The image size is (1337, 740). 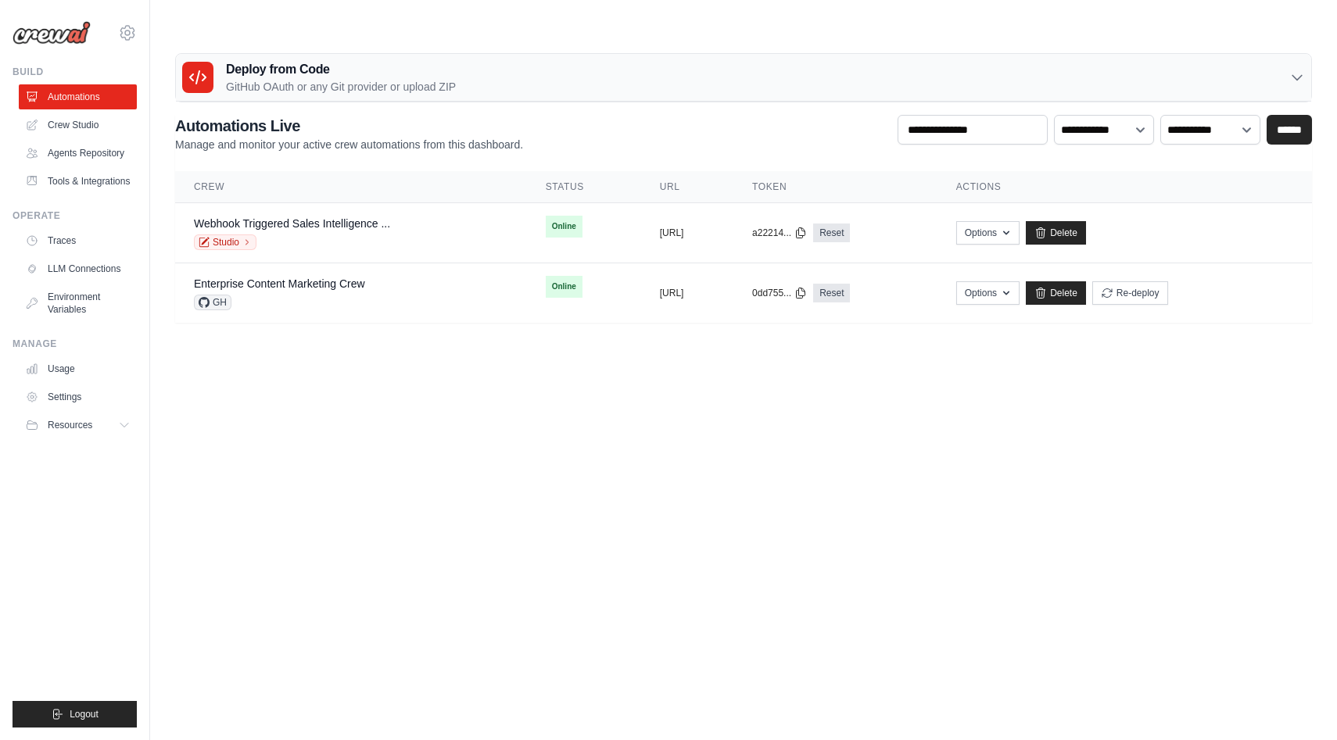 I want to click on th: URL, so click(x=687, y=187).